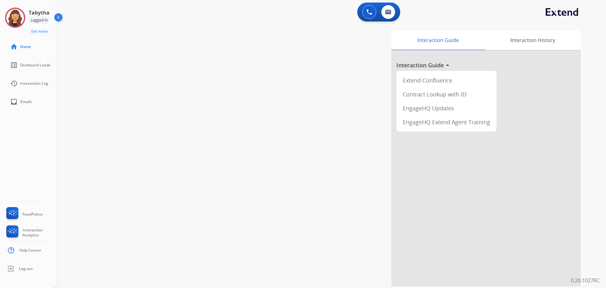  What do you see at coordinates (438, 40) in the screenshot?
I see `div: Interaction Guide` at bounding box center [438, 40].